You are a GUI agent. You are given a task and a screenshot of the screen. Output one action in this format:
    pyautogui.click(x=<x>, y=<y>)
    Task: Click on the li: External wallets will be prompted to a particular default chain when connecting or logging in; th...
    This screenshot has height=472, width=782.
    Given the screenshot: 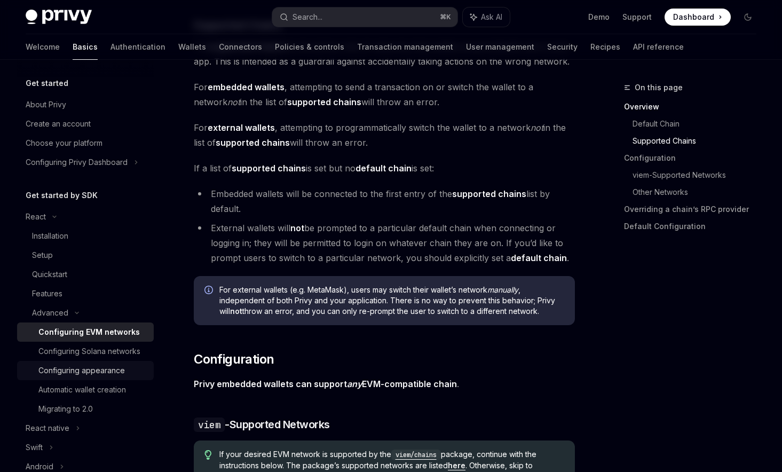 What is the action you would take?
    pyautogui.click(x=384, y=243)
    